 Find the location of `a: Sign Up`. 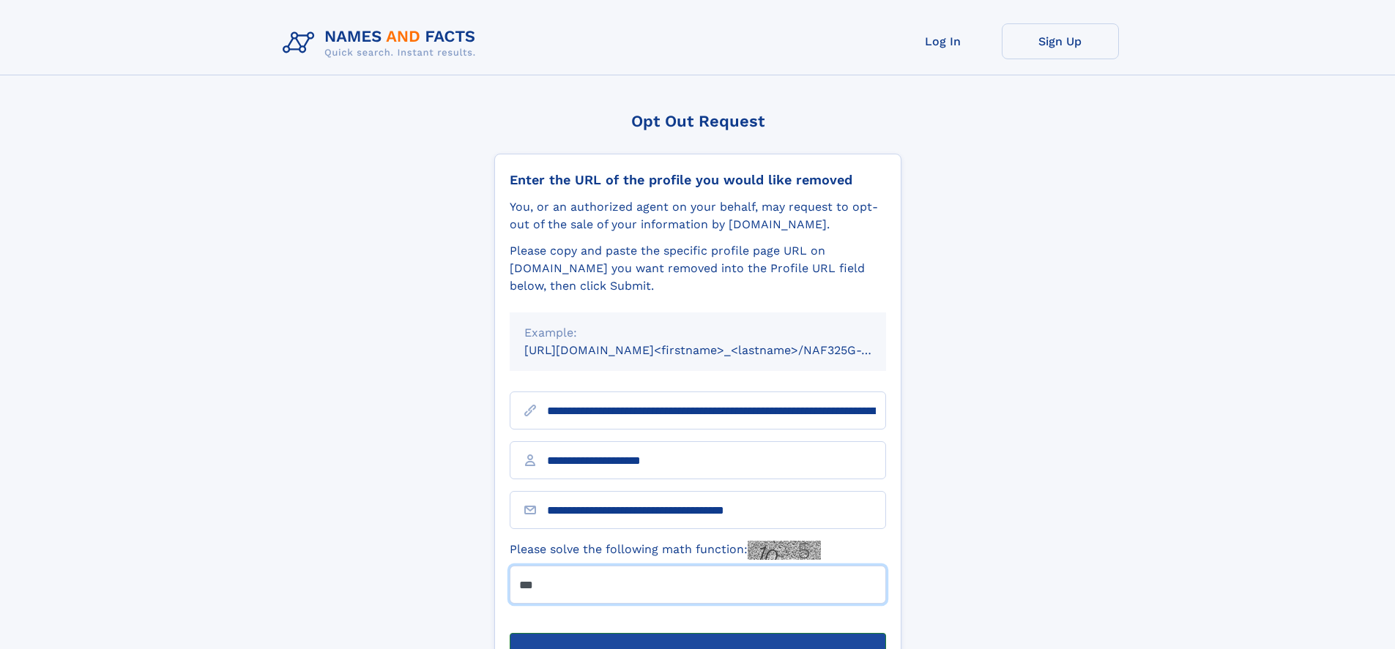

a: Sign Up is located at coordinates (1060, 41).